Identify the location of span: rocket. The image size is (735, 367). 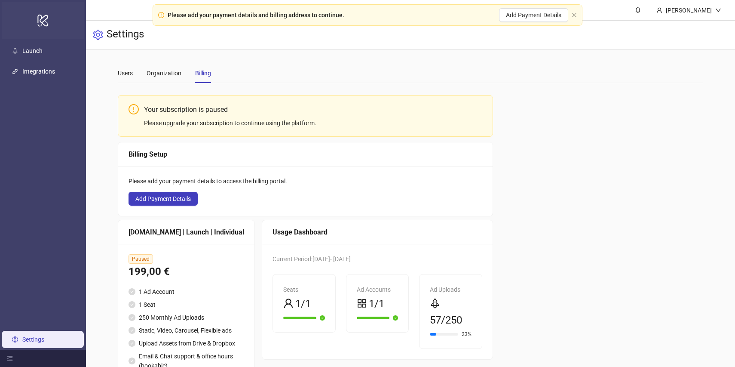
(435, 303).